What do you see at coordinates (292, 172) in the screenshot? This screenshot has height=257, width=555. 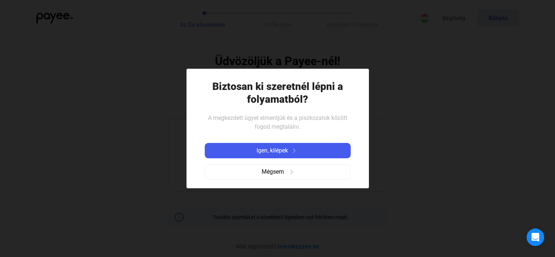 I see `img: arrow-right-grey` at bounding box center [292, 172].